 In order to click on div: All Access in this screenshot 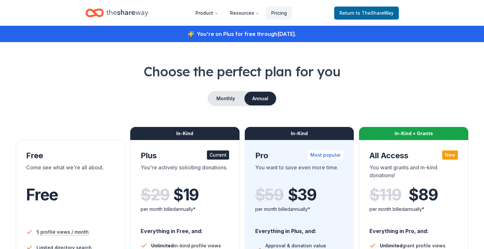, I will do `click(414, 156)`.